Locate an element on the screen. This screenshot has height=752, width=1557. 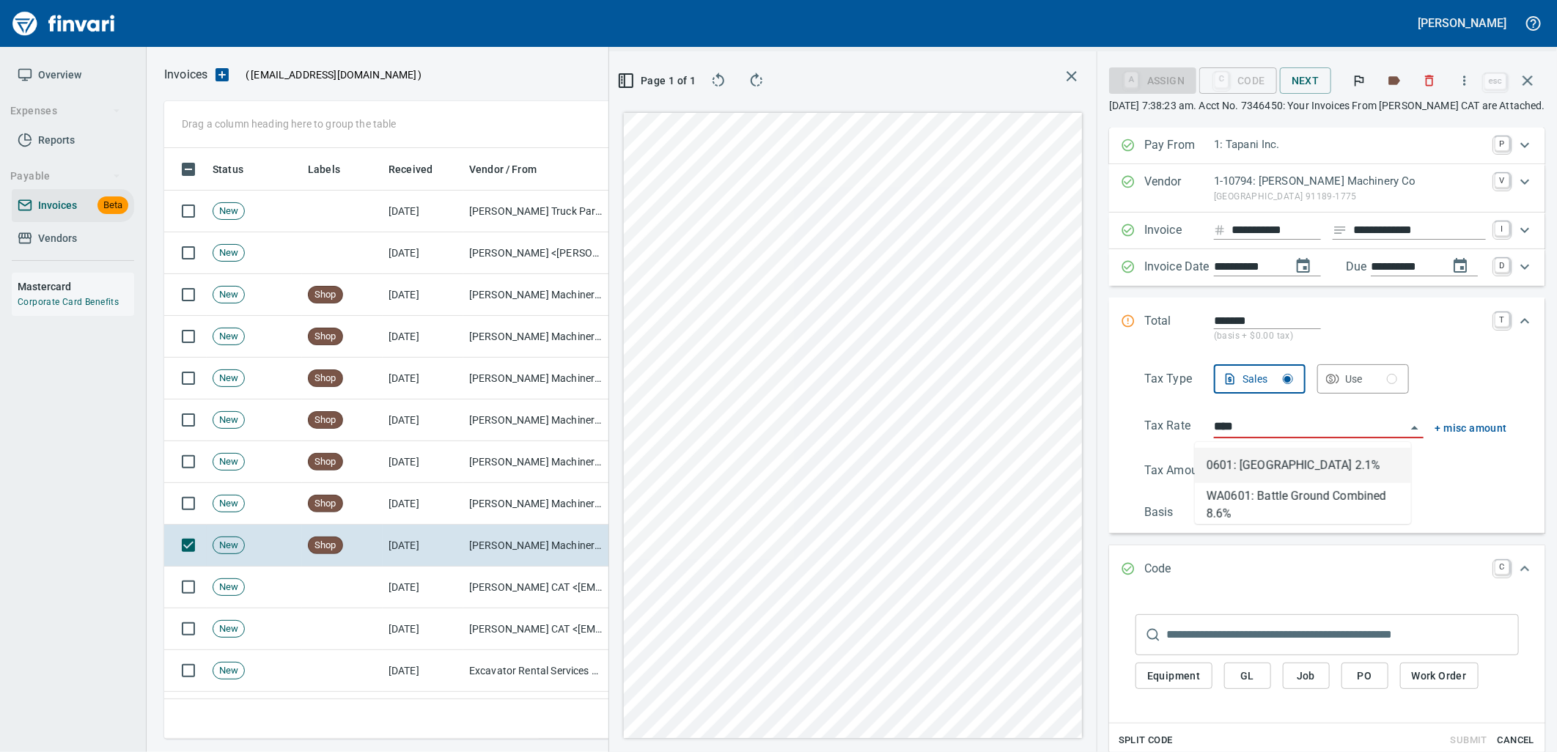
a: Corporate Card Benefits is located at coordinates (68, 302).